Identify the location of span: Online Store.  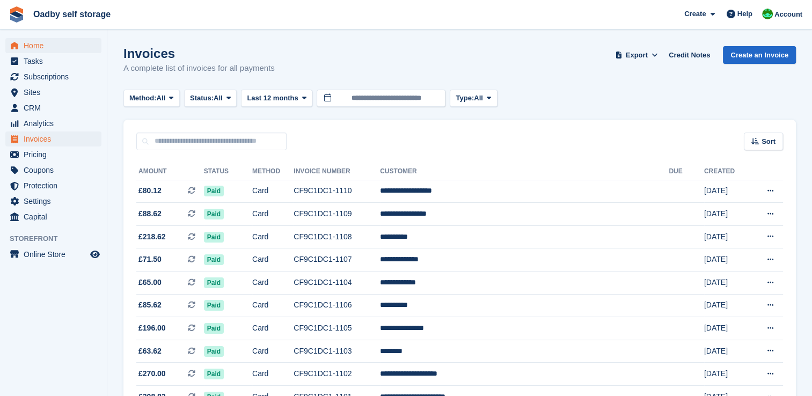
(56, 255).